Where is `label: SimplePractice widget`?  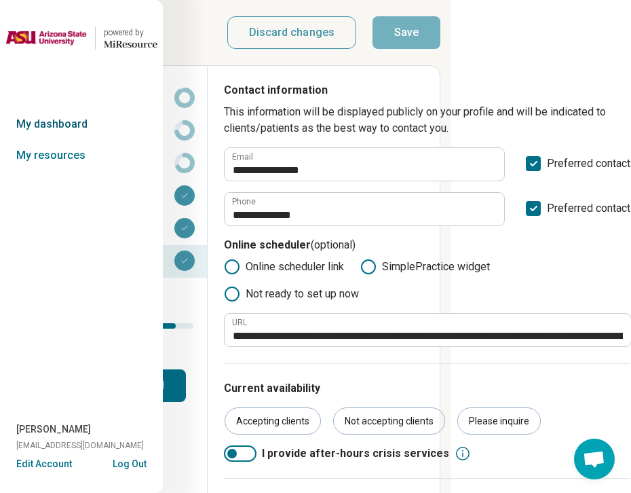
label: SimplePractice widget is located at coordinates (425, 267).